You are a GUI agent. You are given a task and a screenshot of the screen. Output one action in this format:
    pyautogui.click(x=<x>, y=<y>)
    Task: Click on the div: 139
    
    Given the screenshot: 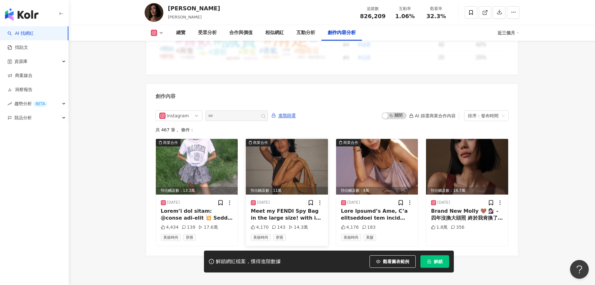 What is the action you would take?
    pyautogui.click(x=189, y=227)
    